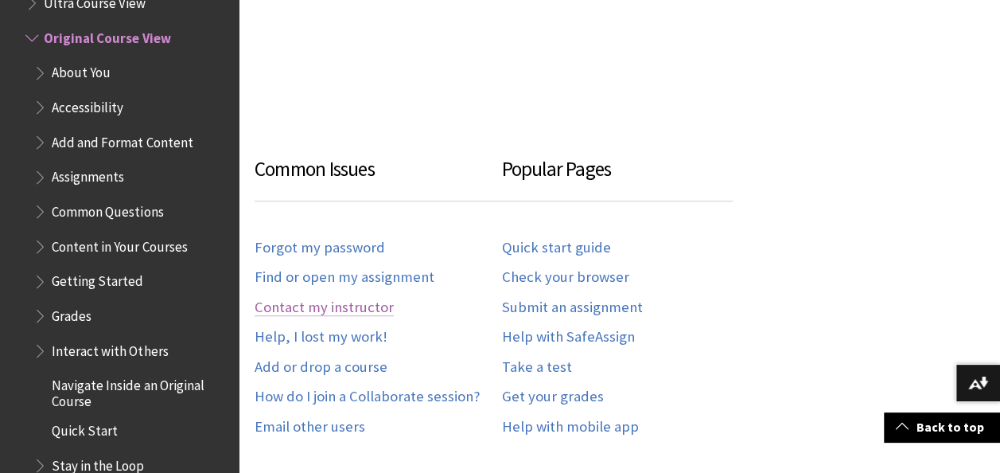  Describe the element at coordinates (139, 390) in the screenshot. I see `span: Navigate Inside an Original Course` at that location.